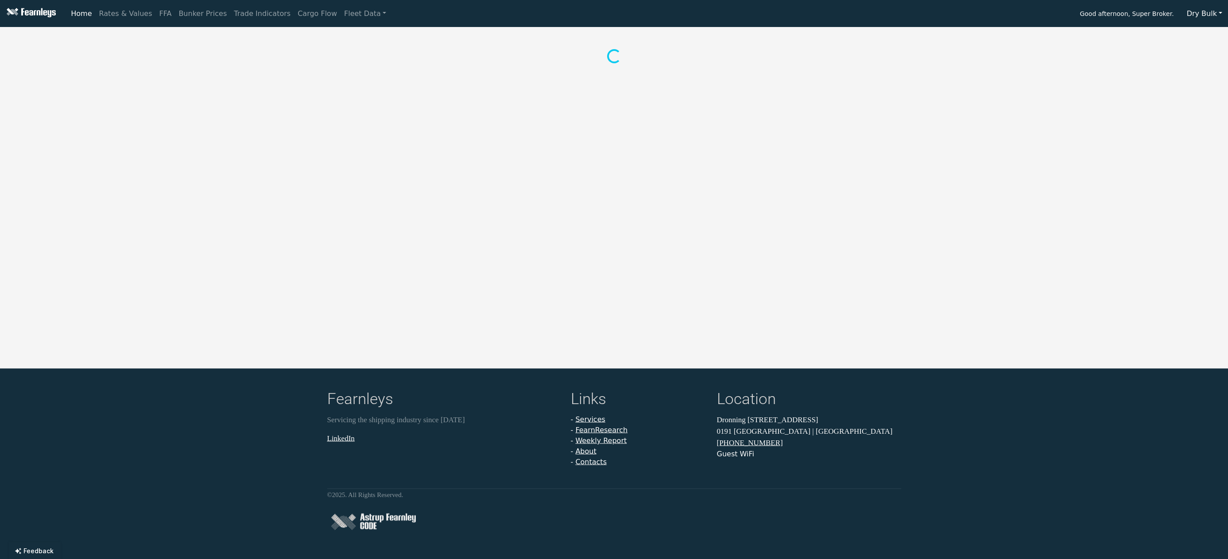  What do you see at coordinates (202, 14) in the screenshot?
I see `a: Bunker Prices` at bounding box center [202, 14].